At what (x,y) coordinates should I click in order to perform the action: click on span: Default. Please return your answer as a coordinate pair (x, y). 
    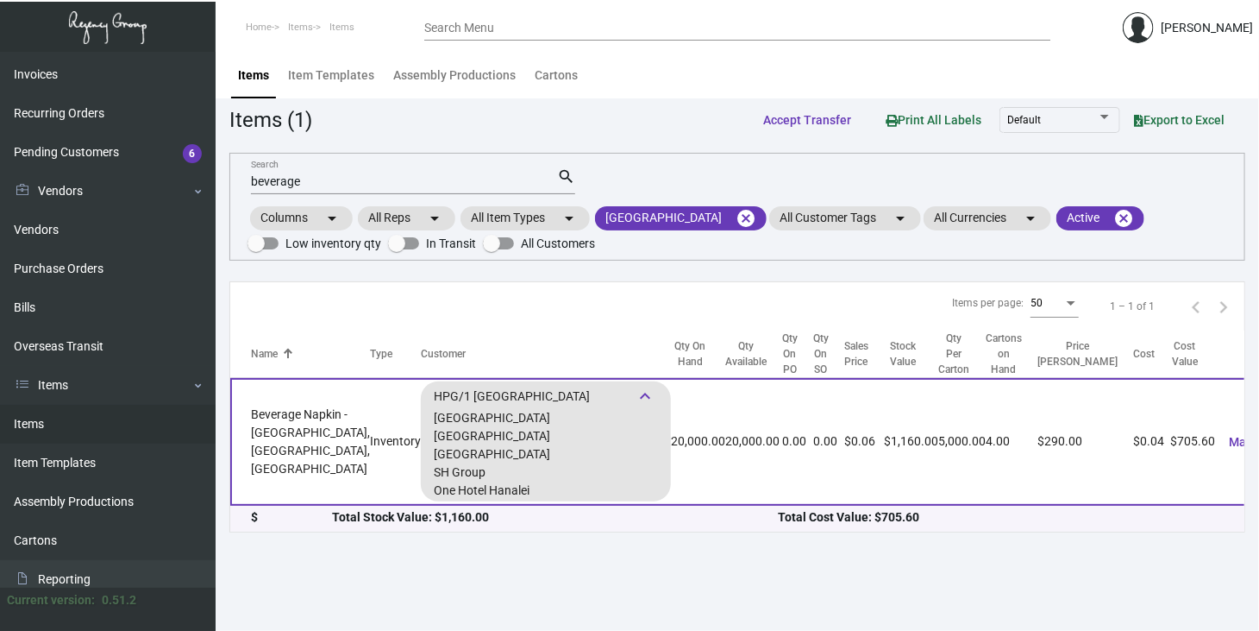
    Looking at the image, I should click on (1024, 120).